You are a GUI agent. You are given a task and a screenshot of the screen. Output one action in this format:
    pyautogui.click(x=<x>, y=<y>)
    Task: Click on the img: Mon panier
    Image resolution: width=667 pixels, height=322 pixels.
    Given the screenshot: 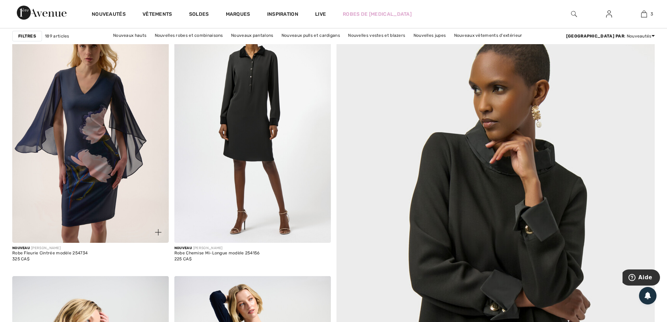 What is the action you would take?
    pyautogui.click(x=644, y=14)
    